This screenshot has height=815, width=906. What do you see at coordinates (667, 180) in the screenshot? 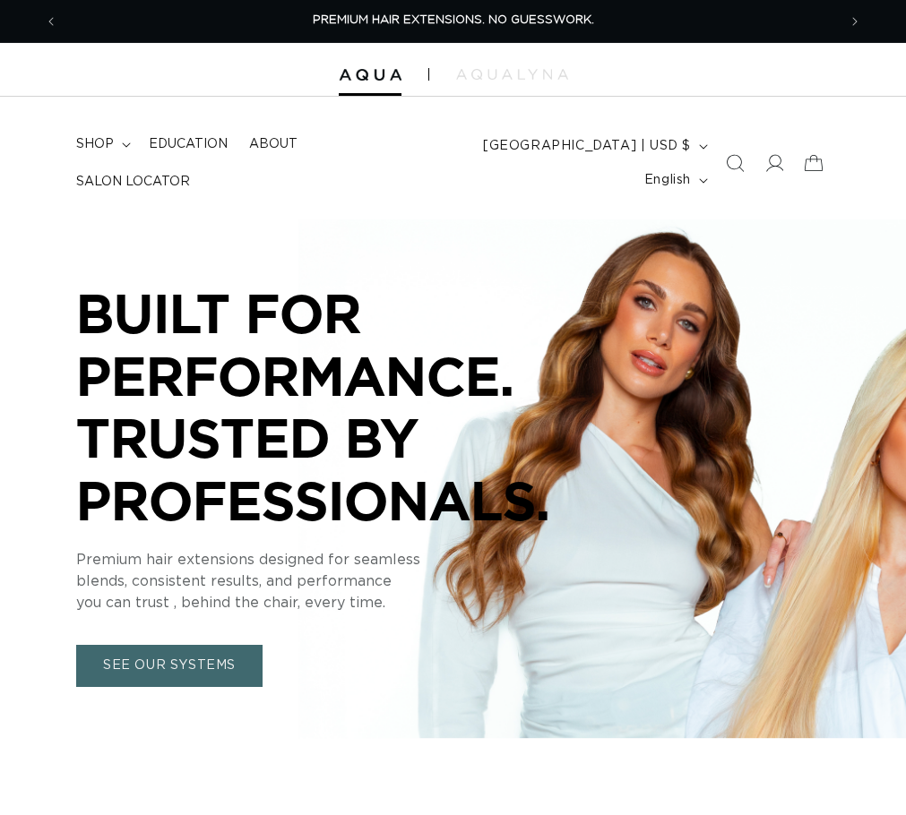
I see `span: English` at bounding box center [667, 180].